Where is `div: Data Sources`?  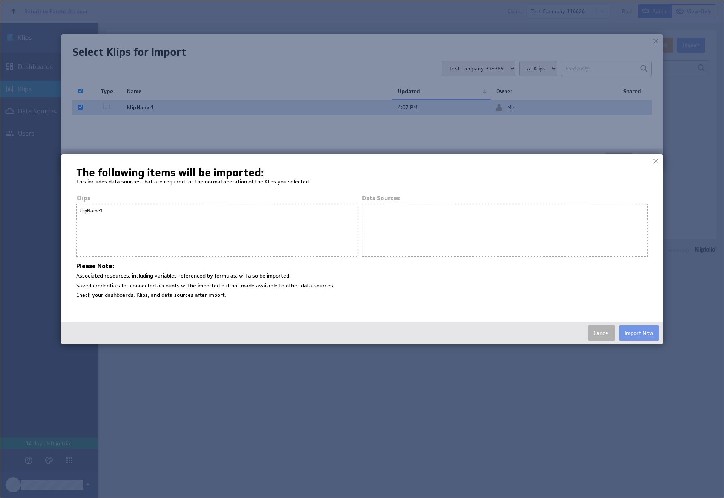
div: Data Sources is located at coordinates (505, 199).